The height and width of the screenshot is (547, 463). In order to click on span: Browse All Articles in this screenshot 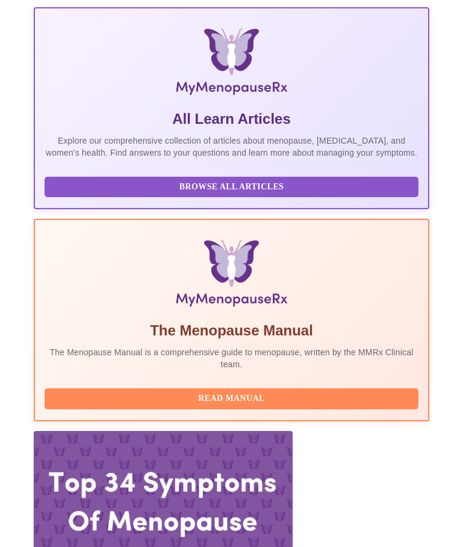, I will do `click(232, 187)`.